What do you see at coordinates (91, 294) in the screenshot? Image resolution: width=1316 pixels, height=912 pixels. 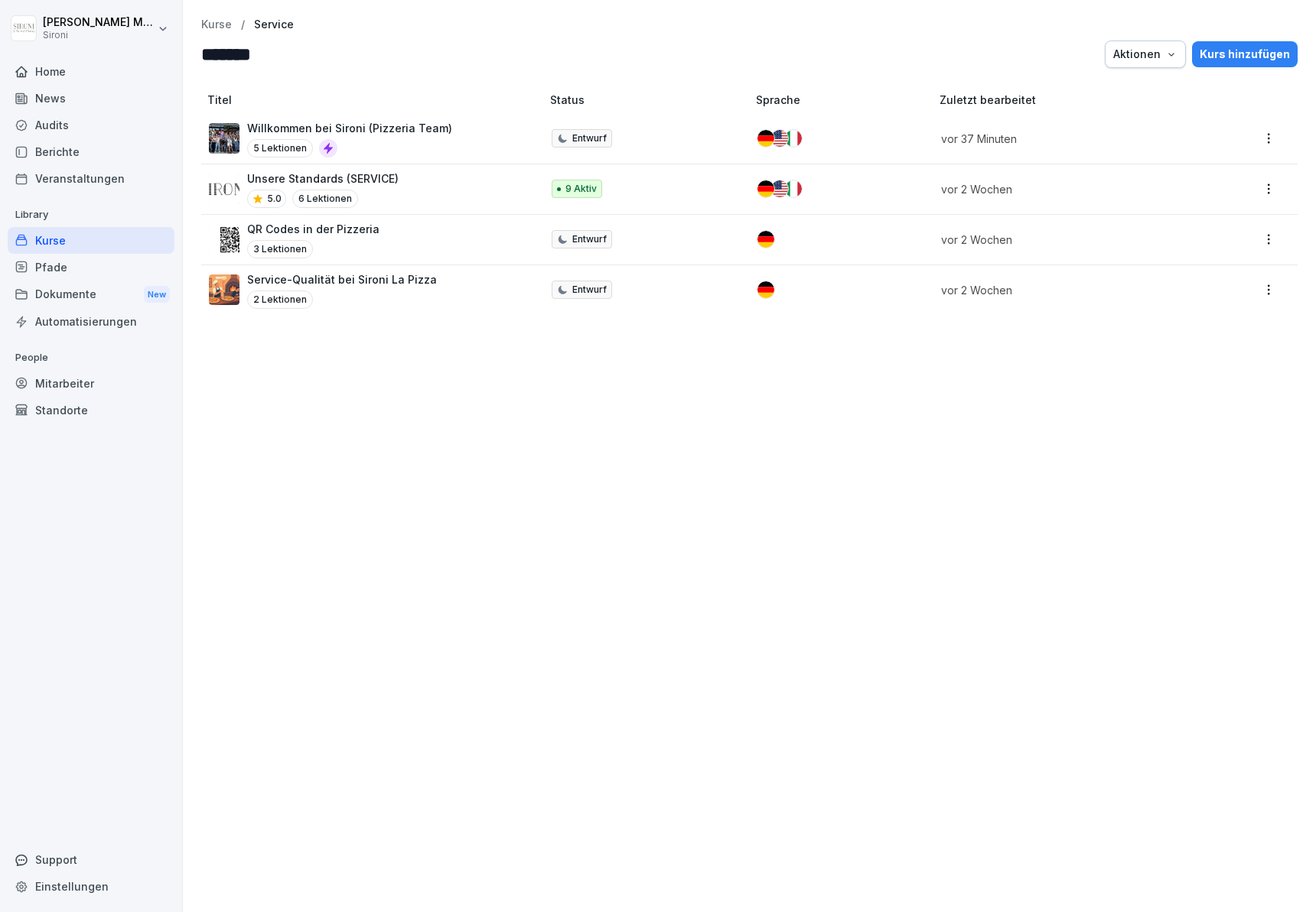 I see `a: DokumenteNew` at bounding box center [91, 294].